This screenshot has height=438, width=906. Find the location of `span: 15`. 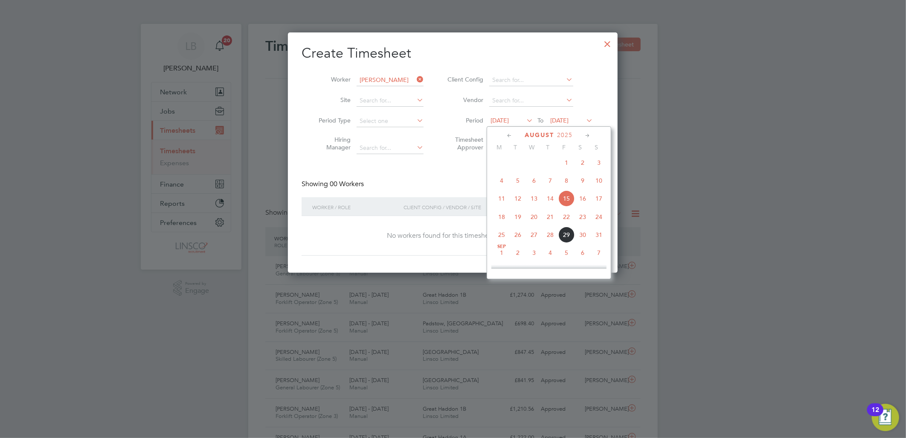

span: 15 is located at coordinates (567, 198).